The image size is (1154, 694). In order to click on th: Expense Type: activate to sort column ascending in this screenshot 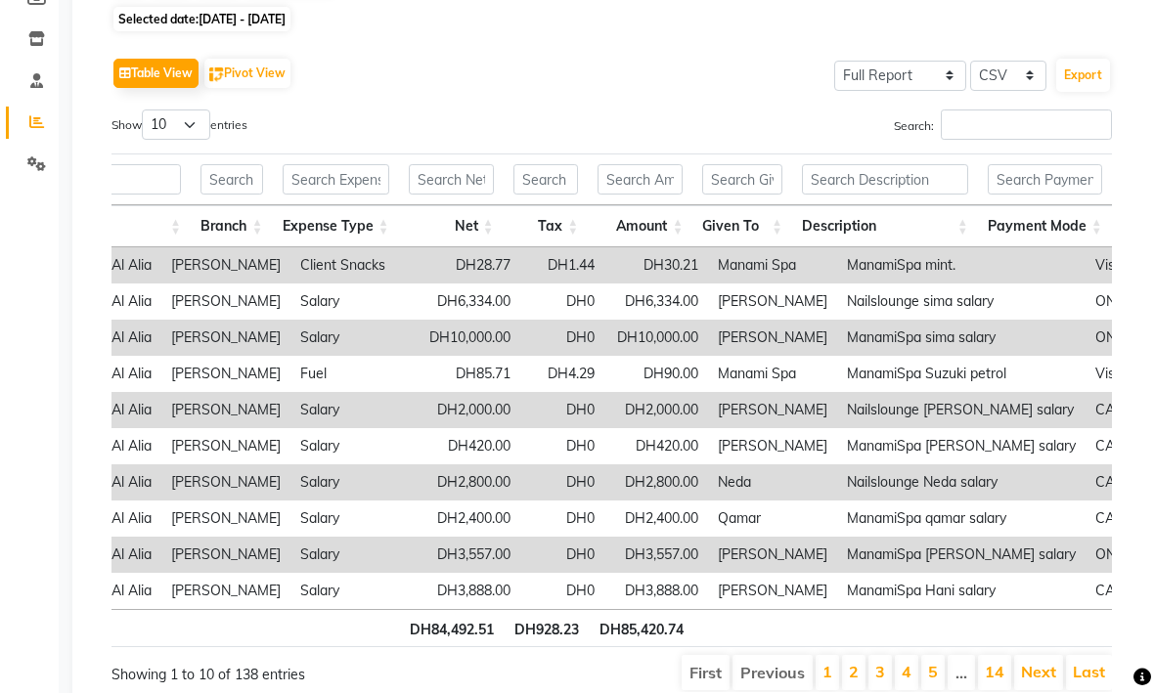, I will do `click(335, 227)`.